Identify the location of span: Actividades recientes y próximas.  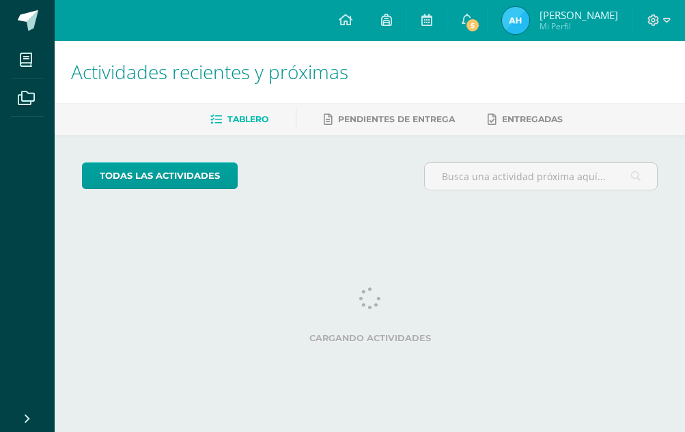
(210, 72).